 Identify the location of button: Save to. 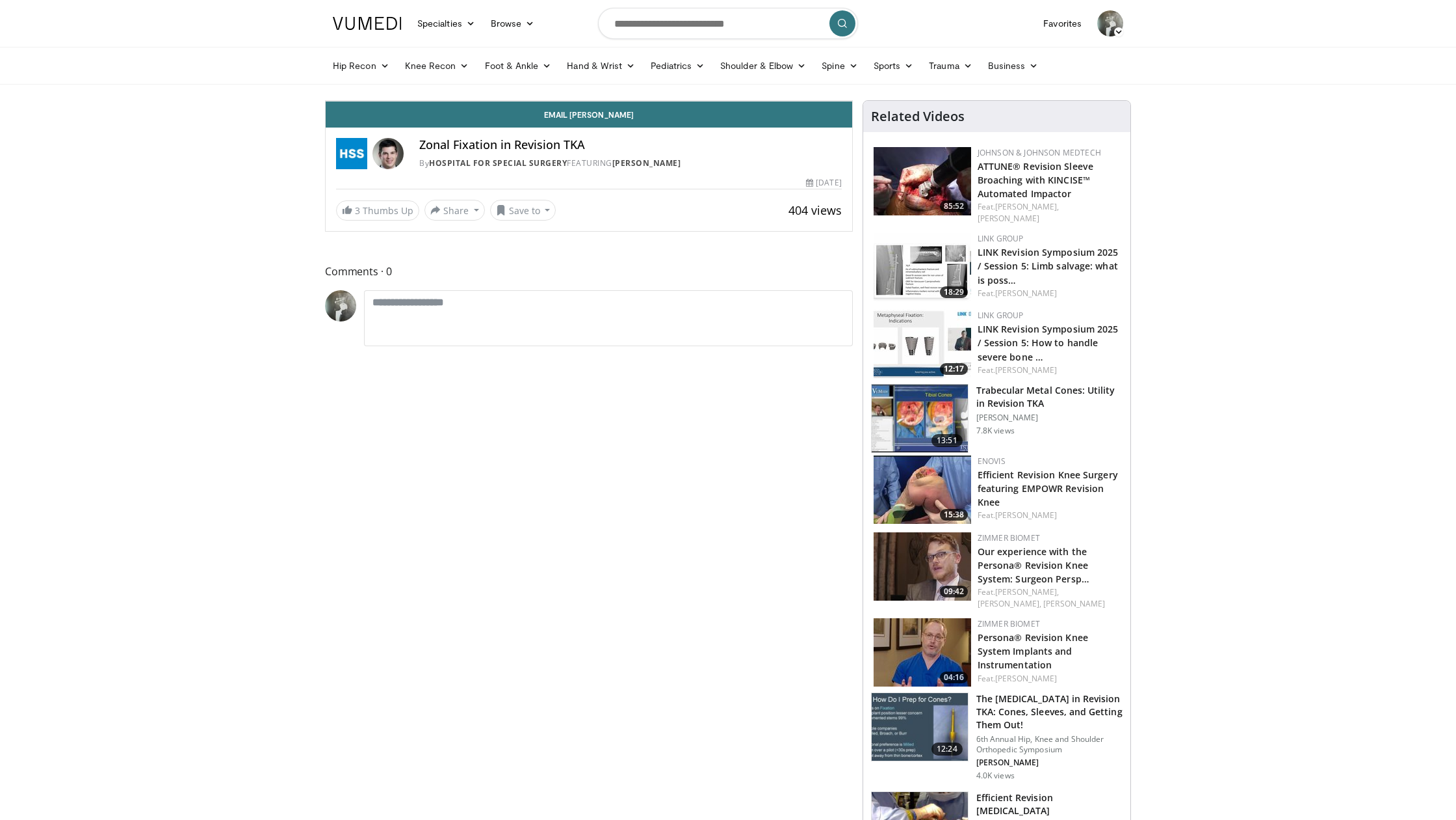
(524, 210).